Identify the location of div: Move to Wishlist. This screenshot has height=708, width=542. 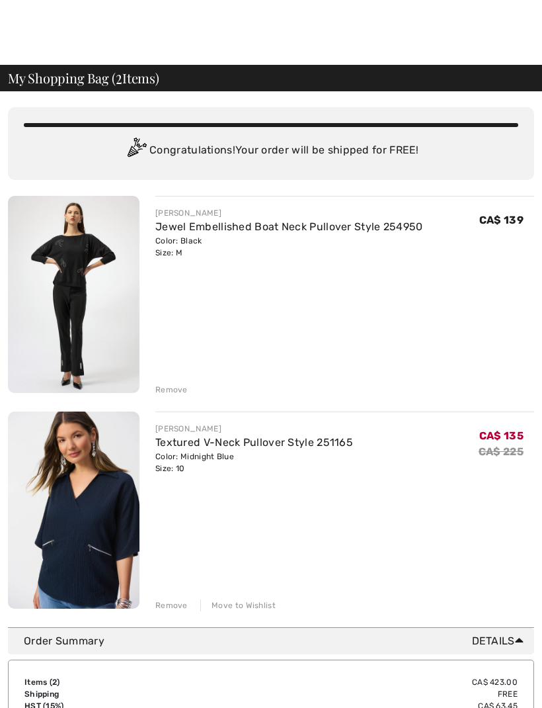
(238, 605).